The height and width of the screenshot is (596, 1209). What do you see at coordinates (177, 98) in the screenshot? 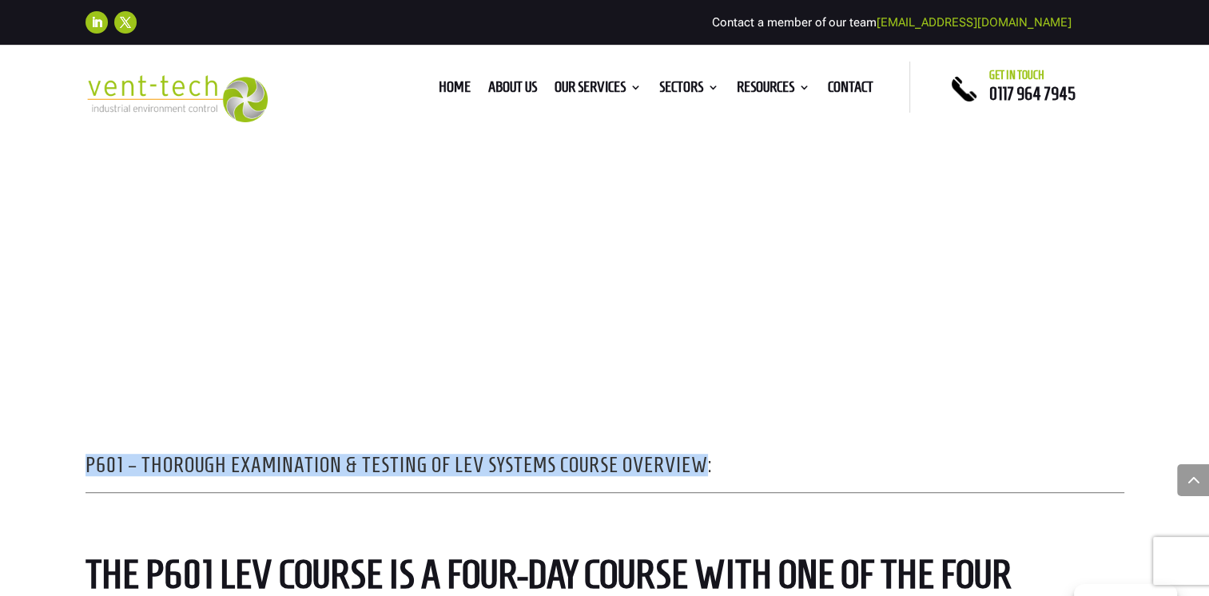
I see `img: 2023-09-27T08_35_16.549ZVENT-TECH---Clear-background` at bounding box center [177, 98].